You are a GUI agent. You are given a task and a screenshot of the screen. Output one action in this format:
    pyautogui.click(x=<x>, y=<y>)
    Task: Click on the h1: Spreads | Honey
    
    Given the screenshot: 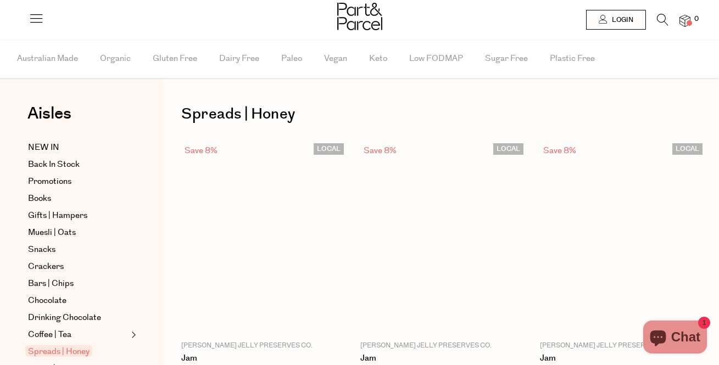 What is the action you would take?
    pyautogui.click(x=442, y=114)
    